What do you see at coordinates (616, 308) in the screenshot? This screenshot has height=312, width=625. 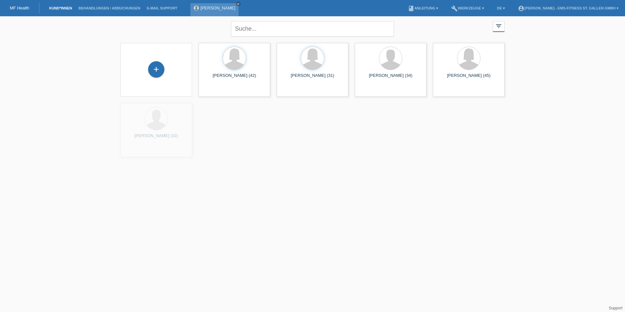 I see `a: Support` at bounding box center [616, 308].